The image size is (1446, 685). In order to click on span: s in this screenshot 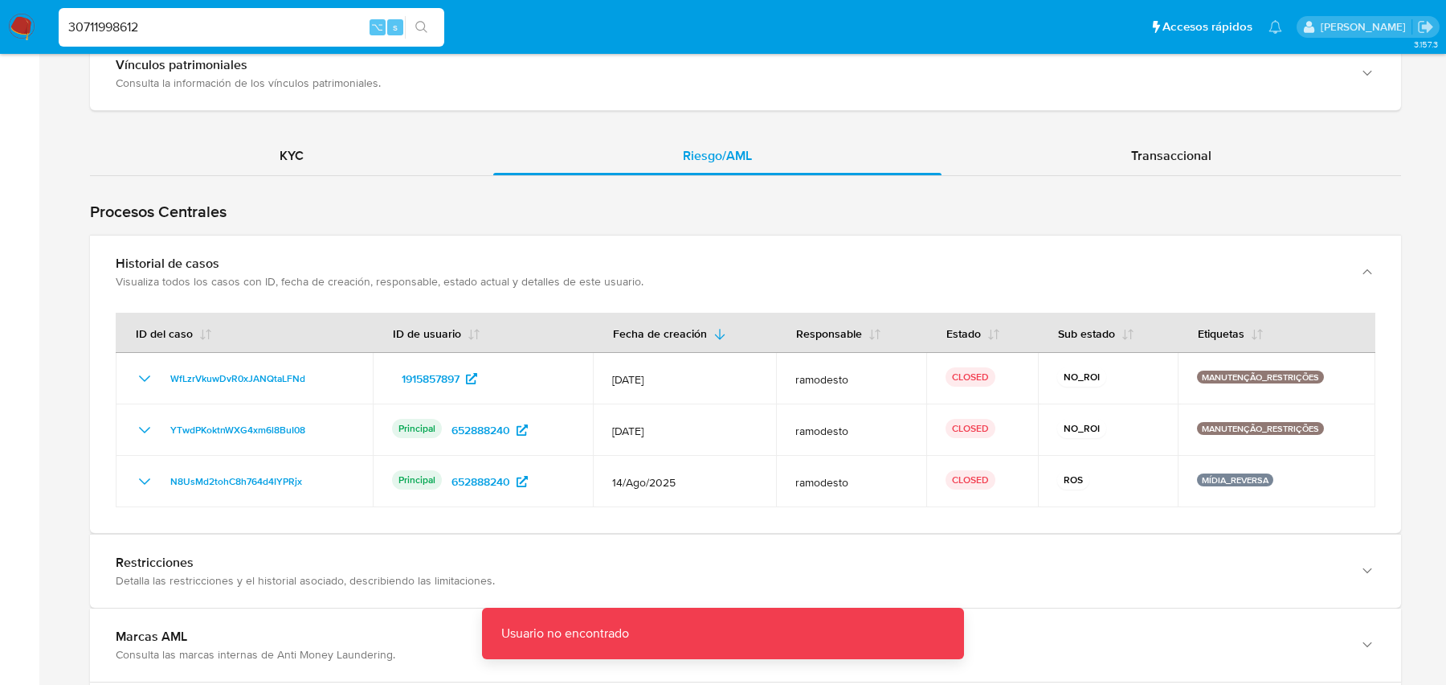, I will do `click(395, 27)`.